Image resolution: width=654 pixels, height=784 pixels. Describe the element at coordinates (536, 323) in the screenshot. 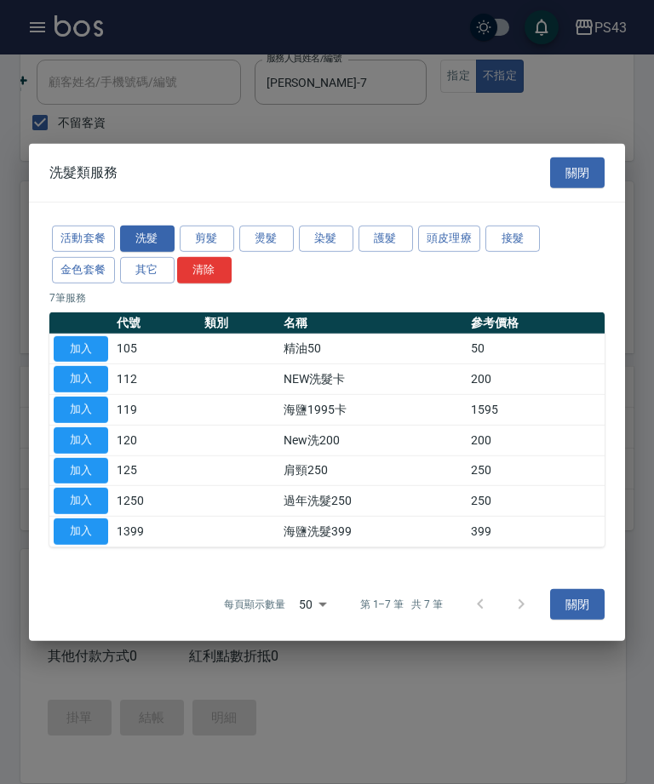

I see `th: 參考價格` at that location.